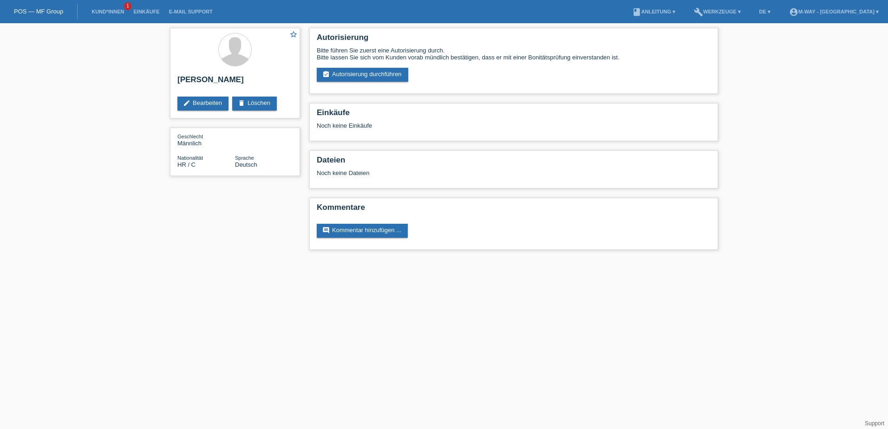 This screenshot has width=888, height=429. I want to click on i: edit, so click(187, 103).